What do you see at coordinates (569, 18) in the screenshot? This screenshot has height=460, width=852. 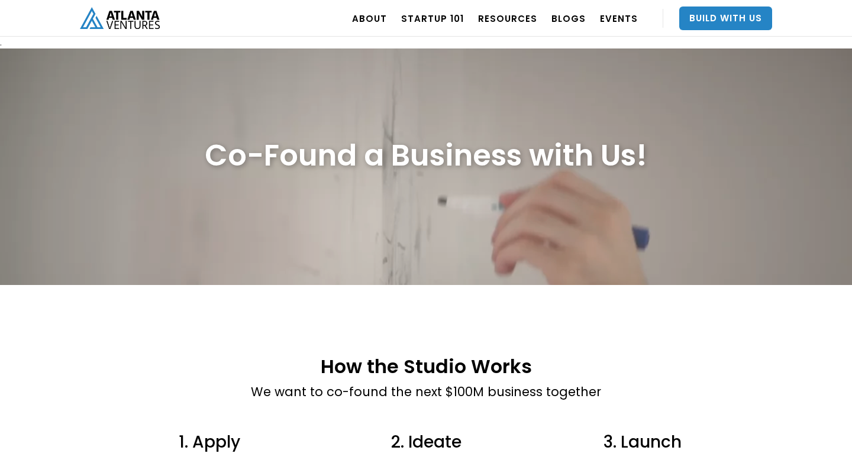 I see `a: BLOGS` at bounding box center [569, 18].